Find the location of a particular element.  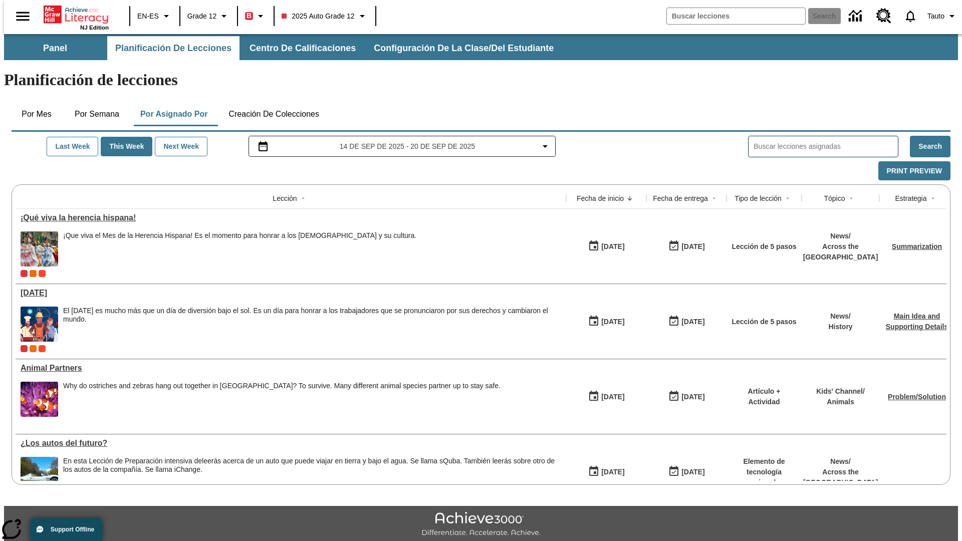

a: Animal Partners, Lessons is located at coordinates (291, 368).